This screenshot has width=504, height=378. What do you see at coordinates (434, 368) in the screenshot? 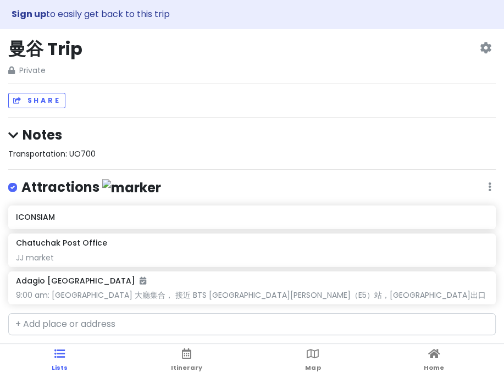
I see `span: Home` at bounding box center [434, 368].